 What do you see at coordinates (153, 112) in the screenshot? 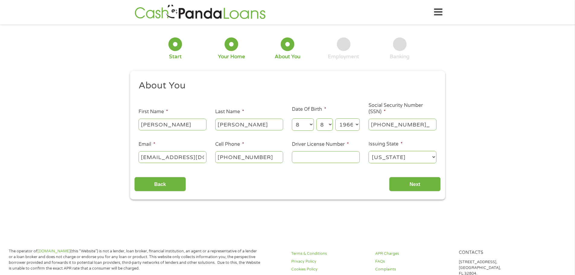
I see `label: First Name` at bounding box center [153, 112].